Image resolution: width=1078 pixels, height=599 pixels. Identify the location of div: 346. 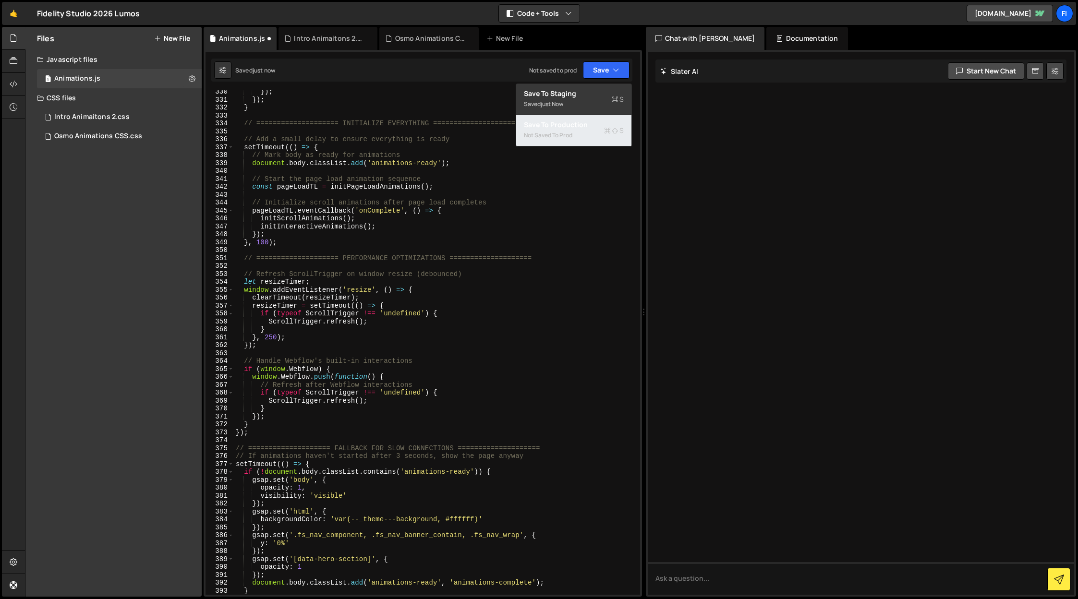
(219, 219).